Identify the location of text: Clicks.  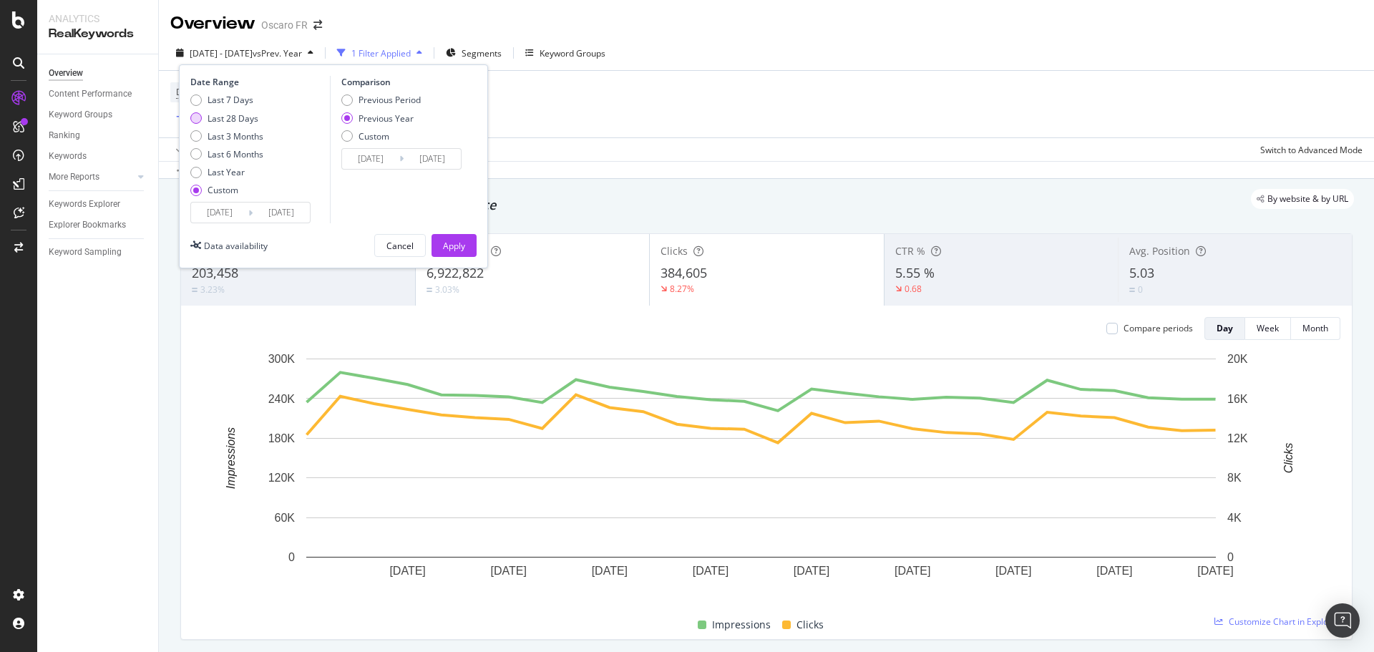
(1288, 458).